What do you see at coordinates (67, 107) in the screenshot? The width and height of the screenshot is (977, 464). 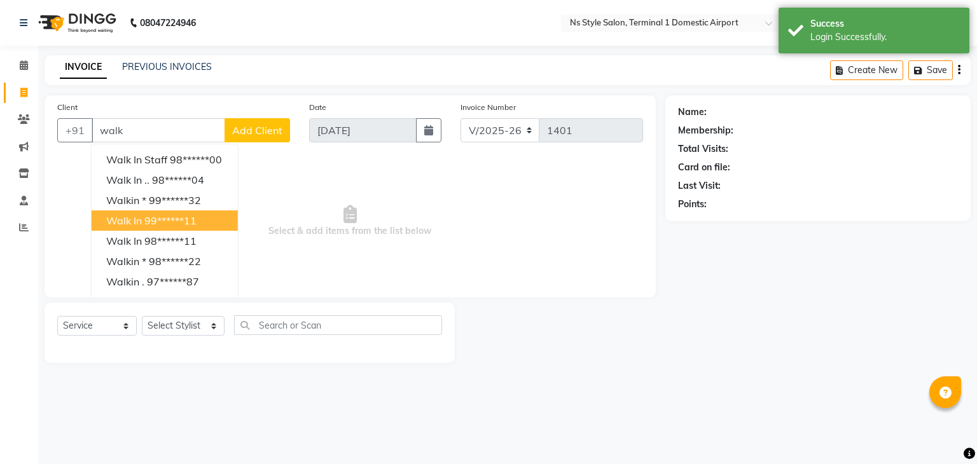 I see `label: Client` at bounding box center [67, 107].